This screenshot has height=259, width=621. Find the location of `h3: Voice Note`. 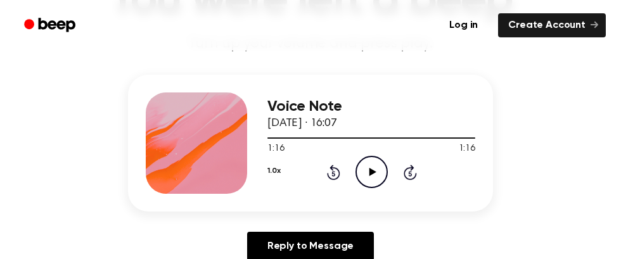

h3: Voice Note is located at coordinates (371, 106).